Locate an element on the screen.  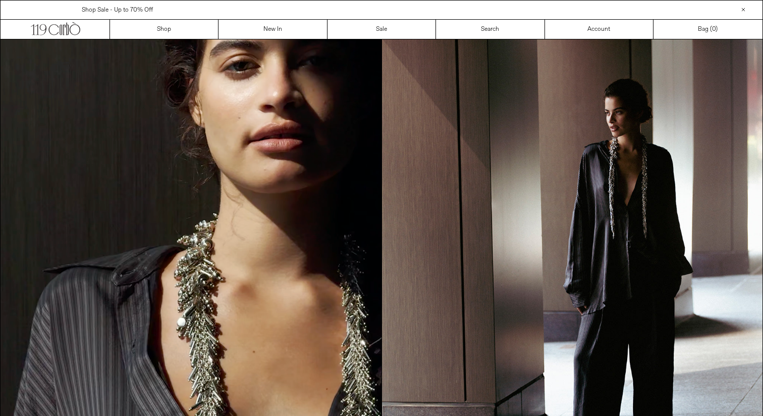
span: Shop Sale - Up to 70% Off is located at coordinates (117, 10).